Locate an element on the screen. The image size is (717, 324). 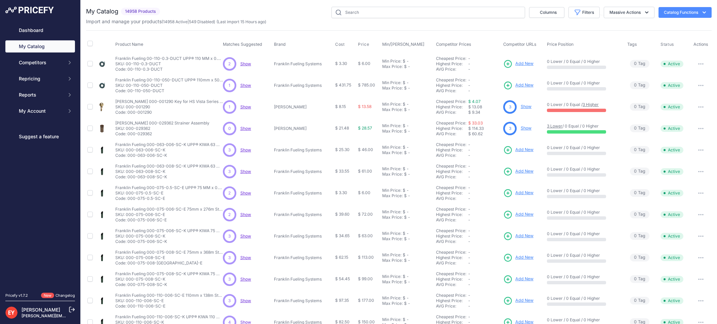
span: $ 785.00 is located at coordinates (366, 85).